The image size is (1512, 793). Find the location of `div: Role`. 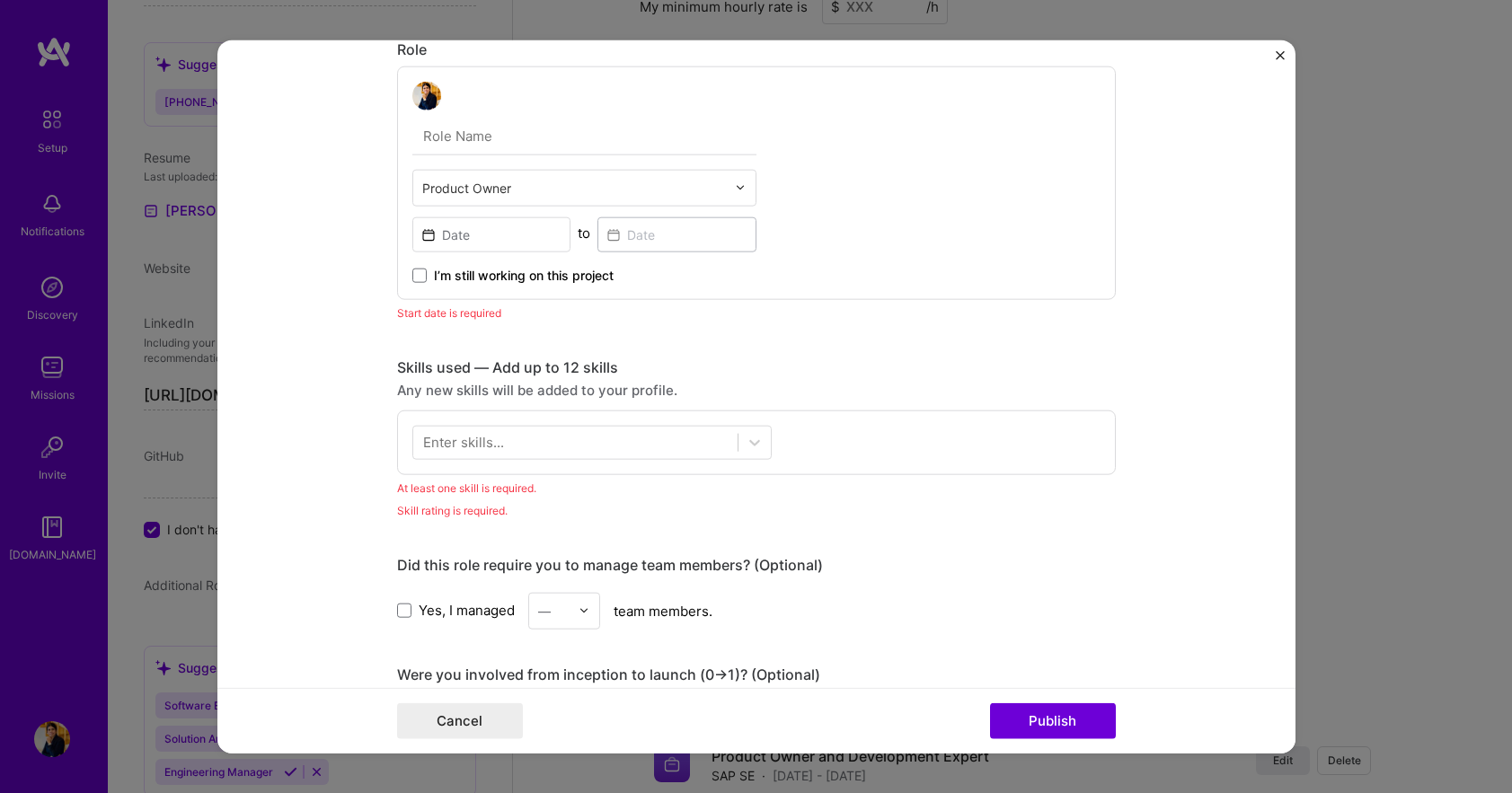

div: Role is located at coordinates (756, 49).